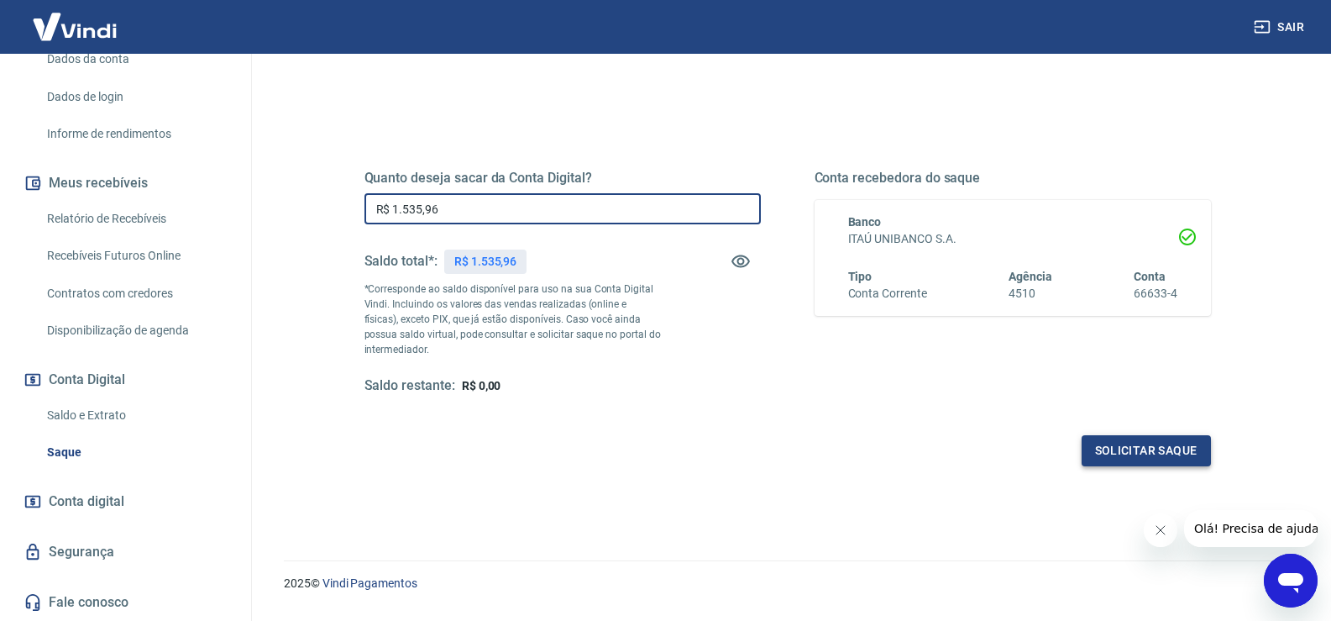 The image size is (1331, 621). Describe the element at coordinates (860, 276) in the screenshot. I see `span: Tipo` at that location.